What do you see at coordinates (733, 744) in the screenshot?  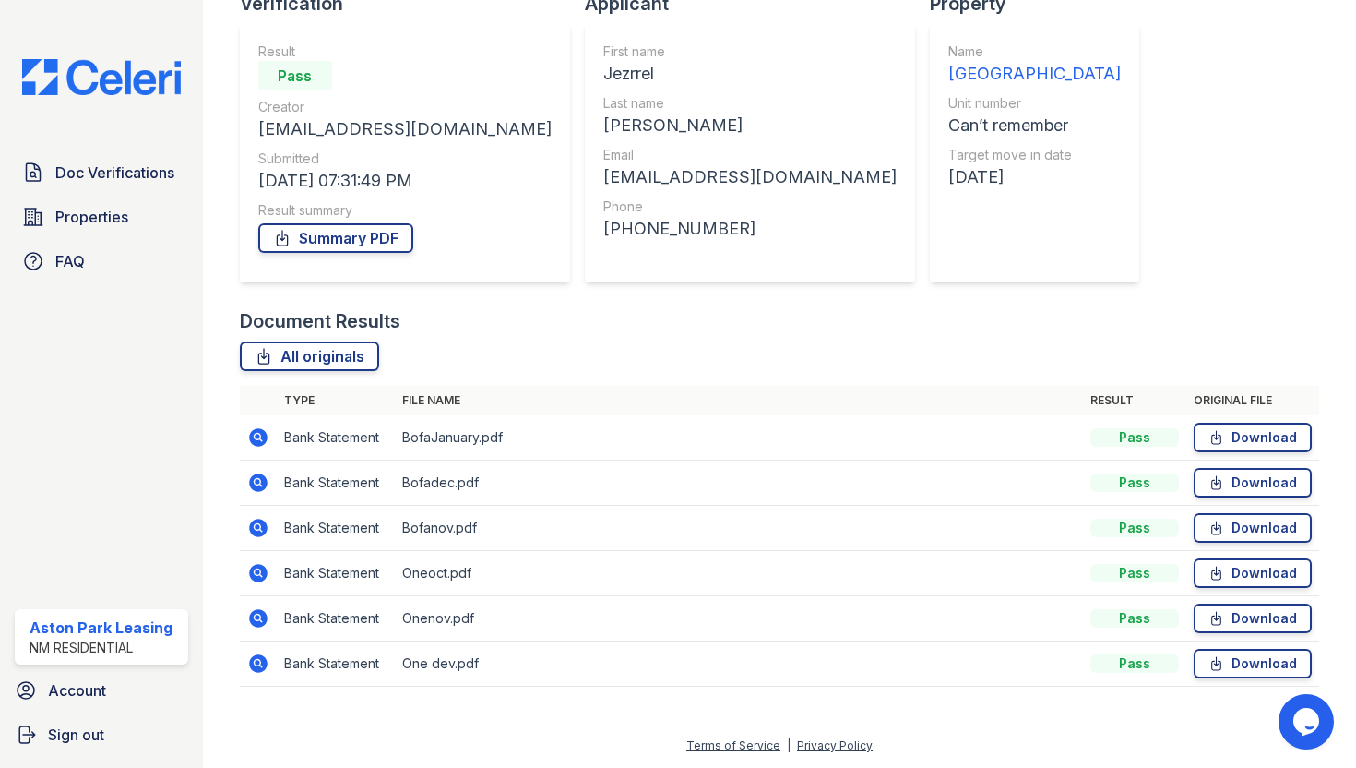 I see `a: Terms of Service` at bounding box center [733, 744].